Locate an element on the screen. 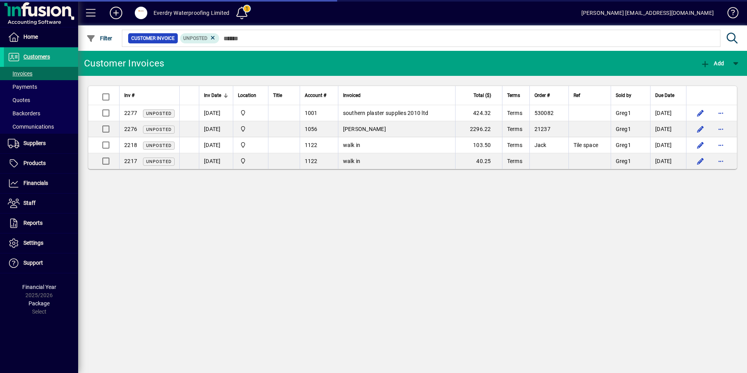  div: Account # is located at coordinates (319, 95).